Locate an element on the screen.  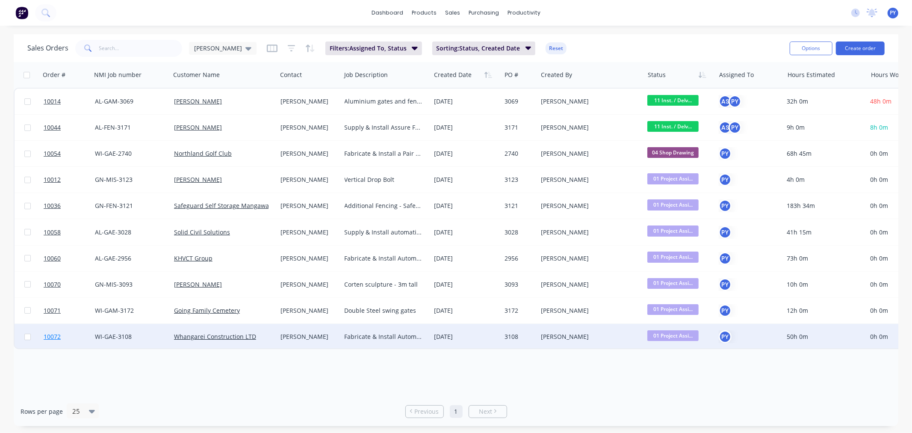
img: Factory is located at coordinates (22, 13).